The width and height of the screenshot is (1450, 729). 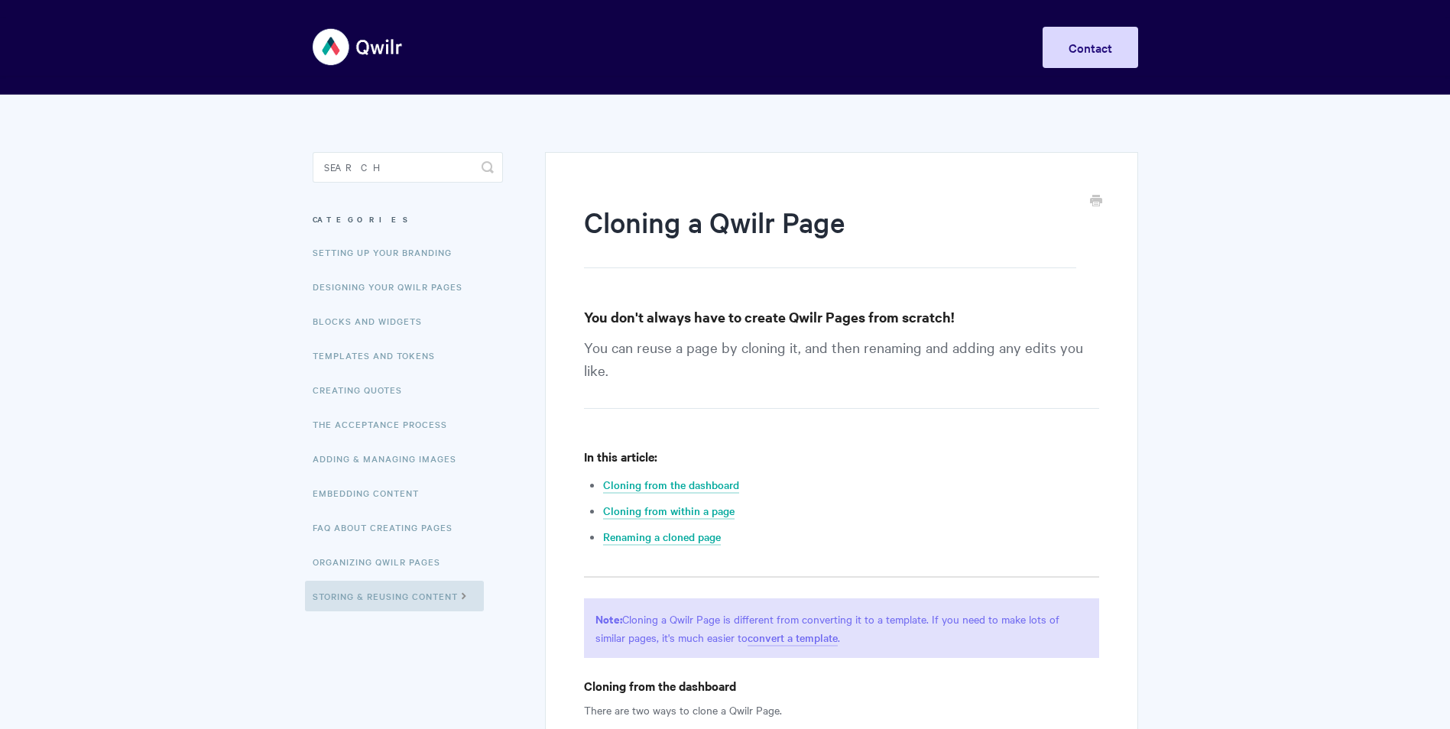 What do you see at coordinates (1090, 47) in the screenshot?
I see `a: Contact` at bounding box center [1090, 47].